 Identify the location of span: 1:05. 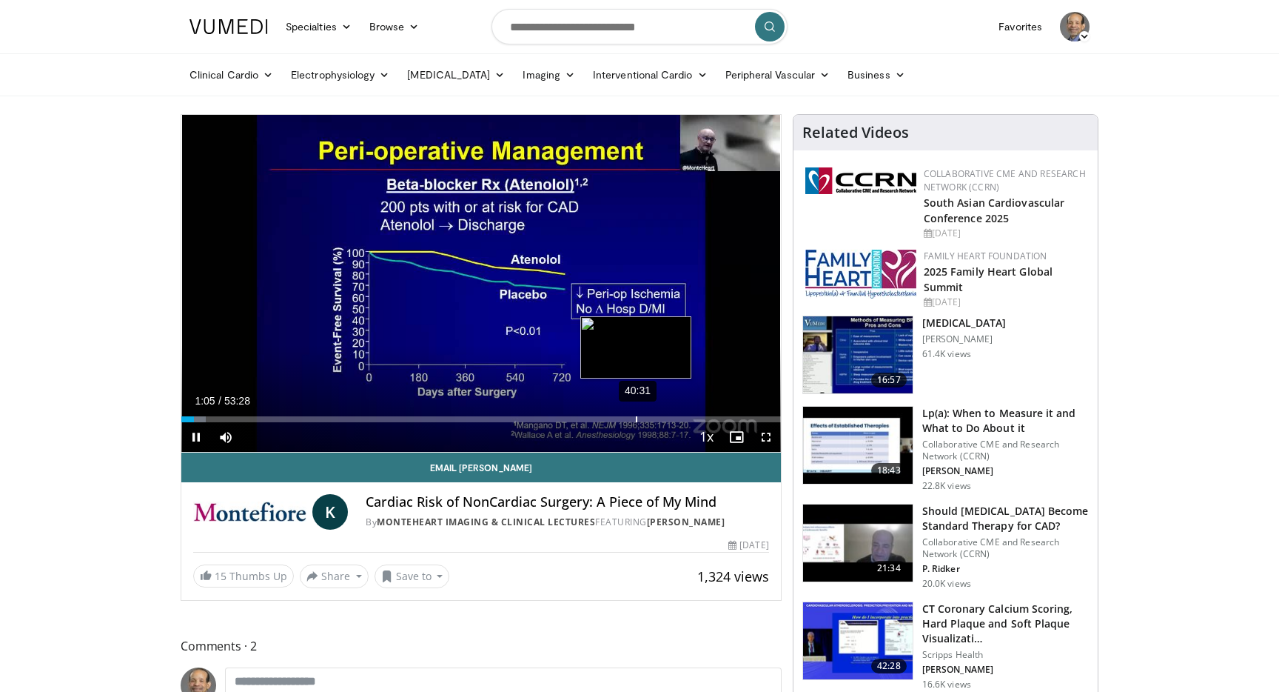
(204, 401).